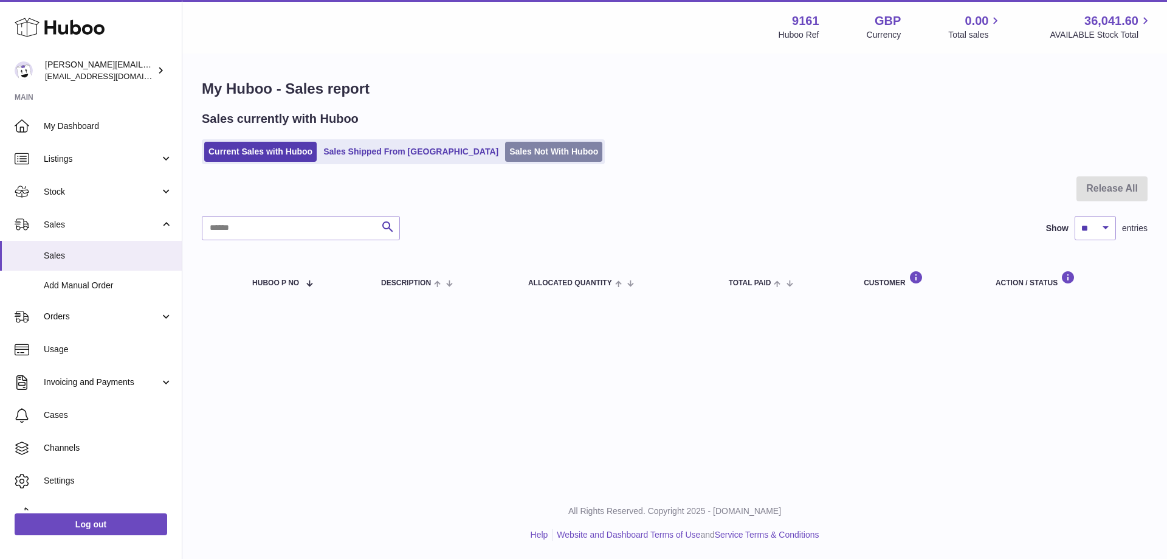 Image resolution: width=1167 pixels, height=559 pixels. I want to click on div: Huboo Ref, so click(799, 35).